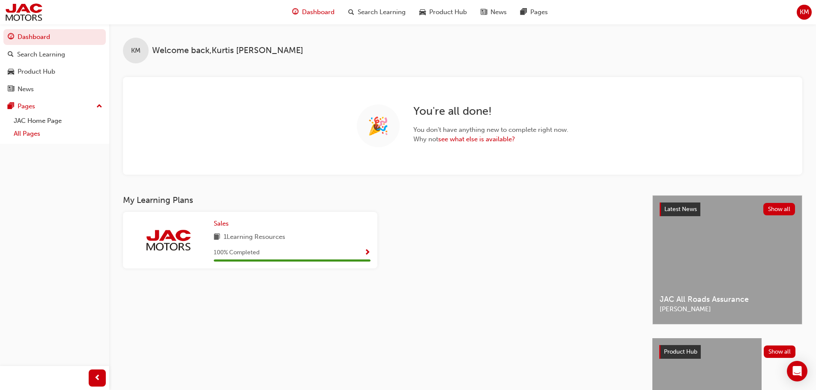  What do you see at coordinates (377, 12) in the screenshot?
I see `a: search-iconSearch Learning` at bounding box center [377, 12].